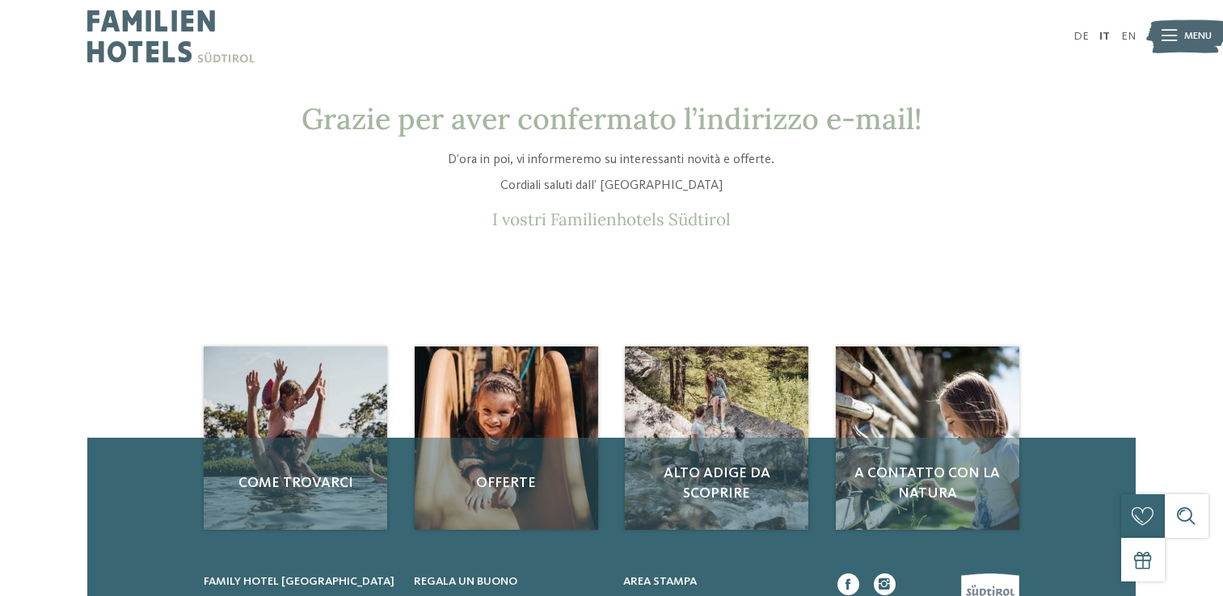 The height and width of the screenshot is (596, 1223). I want to click on p: D’ora in poi, vi informeremo su interessanti novità e offerte., so click(612, 160).